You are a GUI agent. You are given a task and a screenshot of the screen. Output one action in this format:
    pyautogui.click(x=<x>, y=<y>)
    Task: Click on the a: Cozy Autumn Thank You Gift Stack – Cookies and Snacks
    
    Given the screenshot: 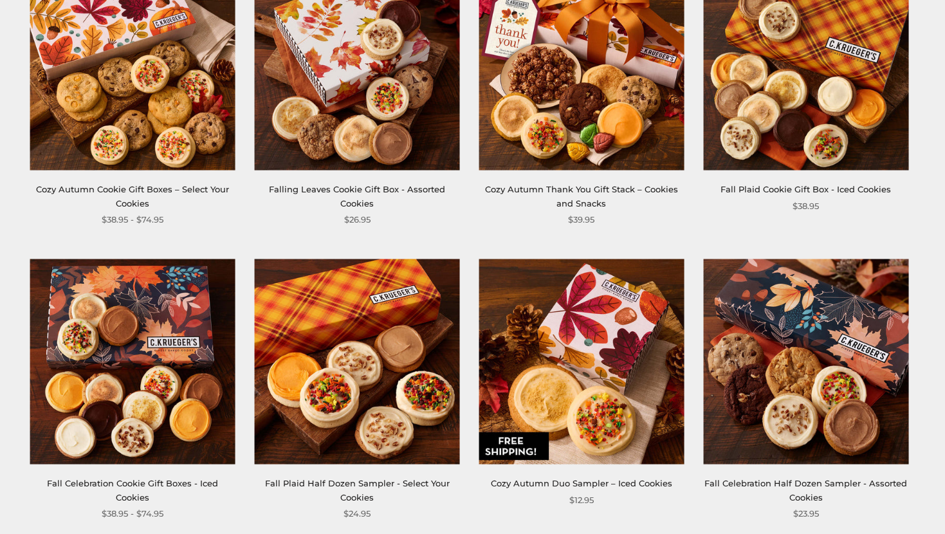 What is the action you would take?
    pyautogui.click(x=582, y=196)
    